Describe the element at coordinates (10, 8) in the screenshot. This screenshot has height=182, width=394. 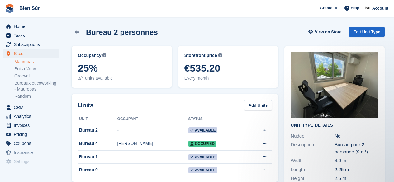
I see `img: stora-icon-8386f47178a22dfd0bd8f6a31ec36ba5ce8667c1dd55bd0f319d3a0aa187defe.svg` at that location.